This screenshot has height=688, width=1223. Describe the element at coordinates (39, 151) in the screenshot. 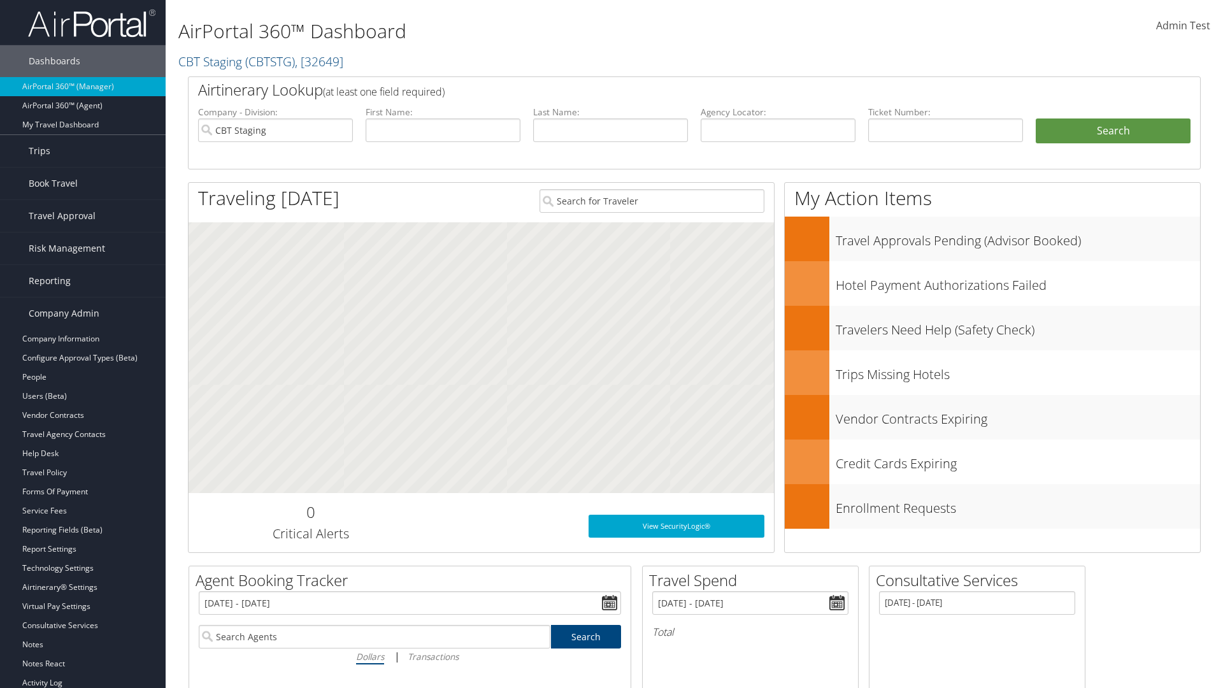

I see `span: Trips` at that location.